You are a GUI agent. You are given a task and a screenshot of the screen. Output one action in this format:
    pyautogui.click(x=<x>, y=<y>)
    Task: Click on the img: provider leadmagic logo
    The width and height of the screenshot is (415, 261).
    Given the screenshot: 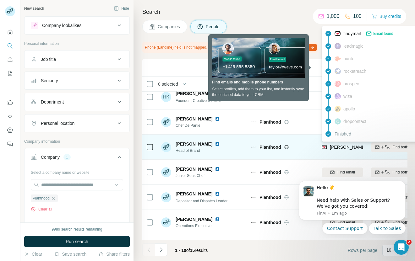 What is the action you would take?
    pyautogui.click(x=337, y=46)
    